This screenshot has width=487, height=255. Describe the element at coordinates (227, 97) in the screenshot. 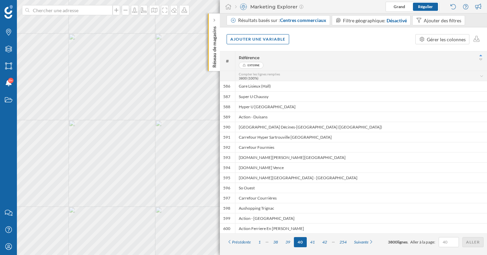

I see `span: 587` at that location.